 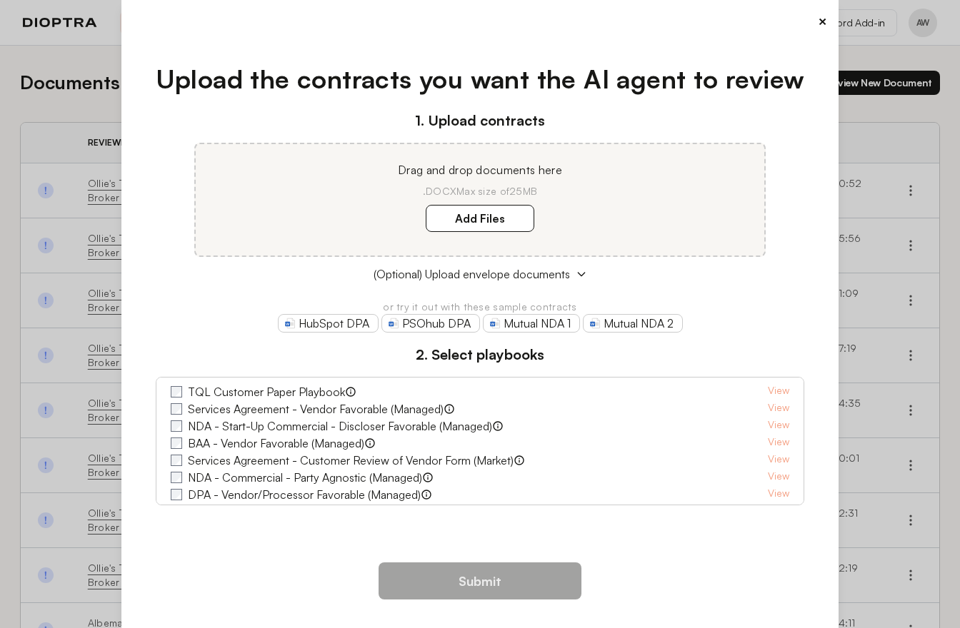 What do you see at coordinates (276, 444) in the screenshot?
I see `label: BAA - Vendor Favorable (Managed)` at bounding box center [276, 444].